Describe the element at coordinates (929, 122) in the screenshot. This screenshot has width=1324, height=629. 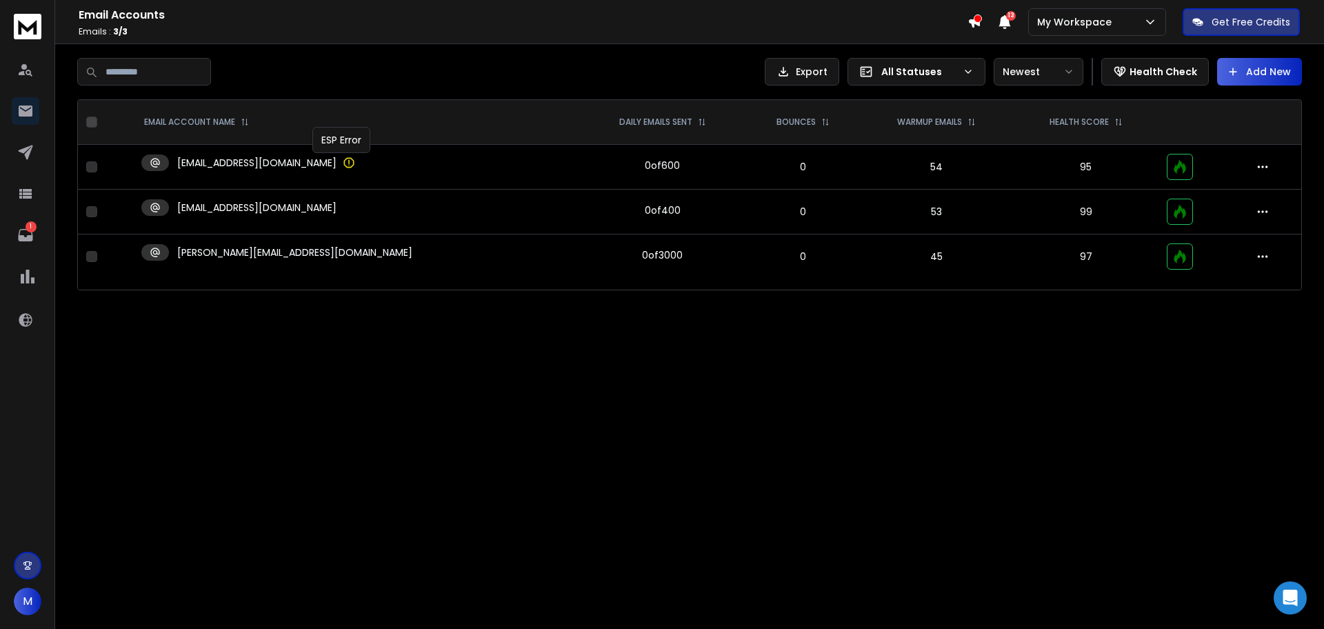
I see `p: WARMUP EMAILS` at that location.